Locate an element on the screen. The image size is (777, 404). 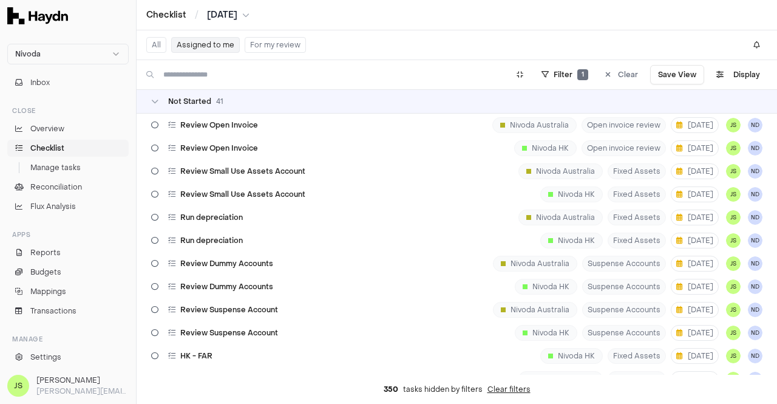
button: Assigned to me is located at coordinates (205, 45).